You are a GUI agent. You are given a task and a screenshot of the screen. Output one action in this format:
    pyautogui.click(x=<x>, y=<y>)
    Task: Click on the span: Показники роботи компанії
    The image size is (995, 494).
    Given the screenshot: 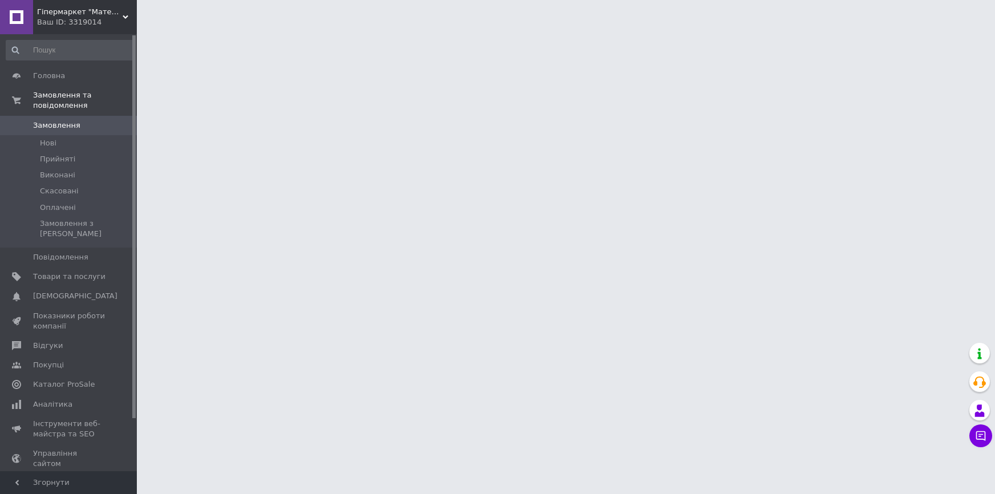 What is the action you would take?
    pyautogui.click(x=69, y=321)
    